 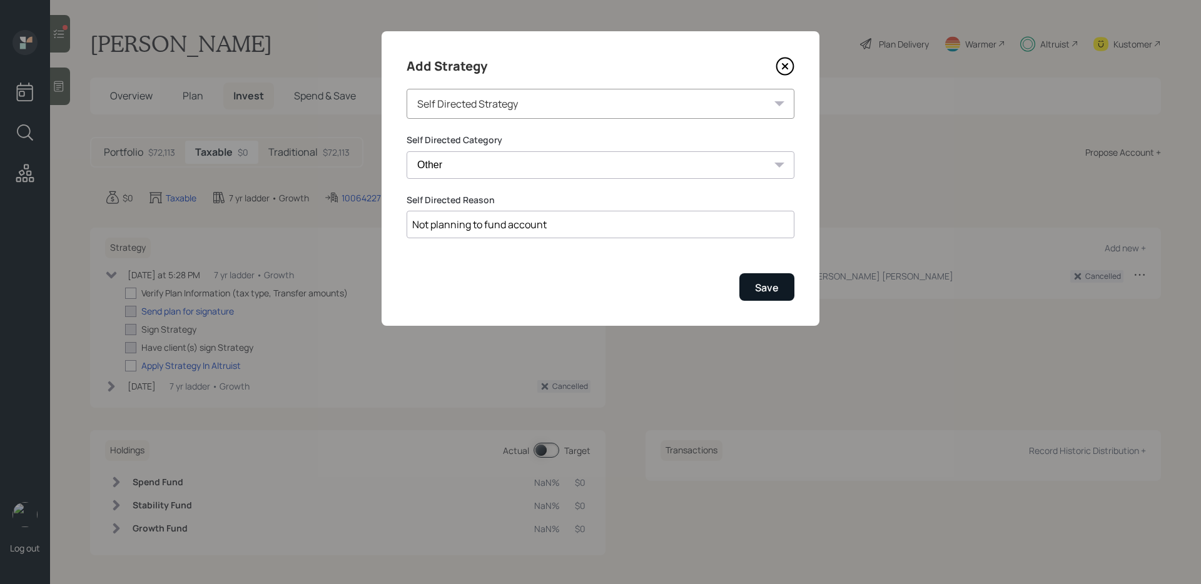 I want to click on label: Self Directed Category, so click(x=601, y=140).